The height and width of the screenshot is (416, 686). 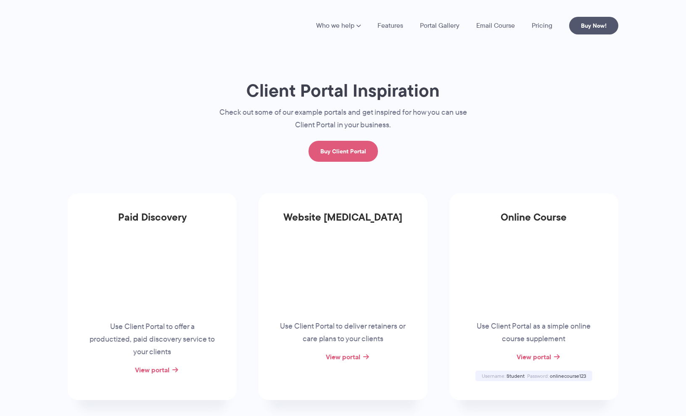 I want to click on h3: Paid Discovery, so click(x=152, y=222).